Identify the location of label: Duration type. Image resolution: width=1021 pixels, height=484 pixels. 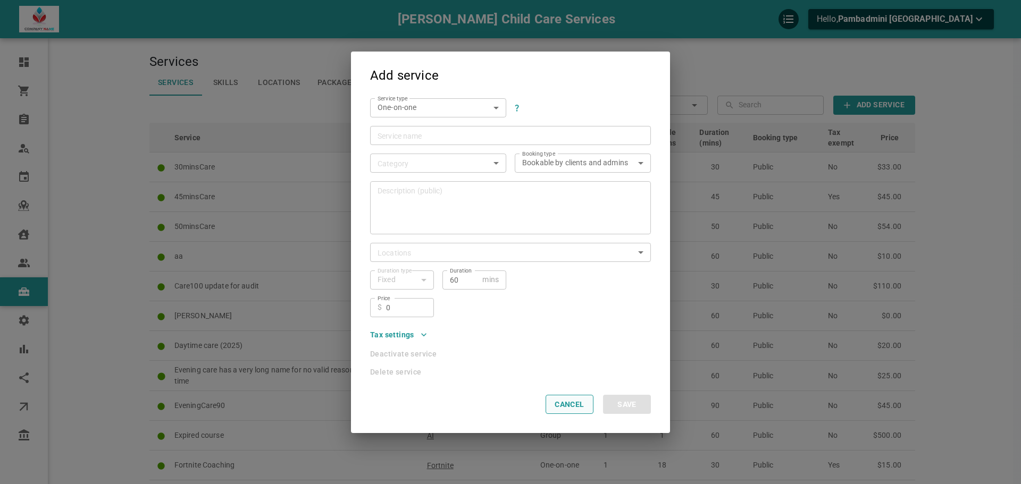
(395, 271).